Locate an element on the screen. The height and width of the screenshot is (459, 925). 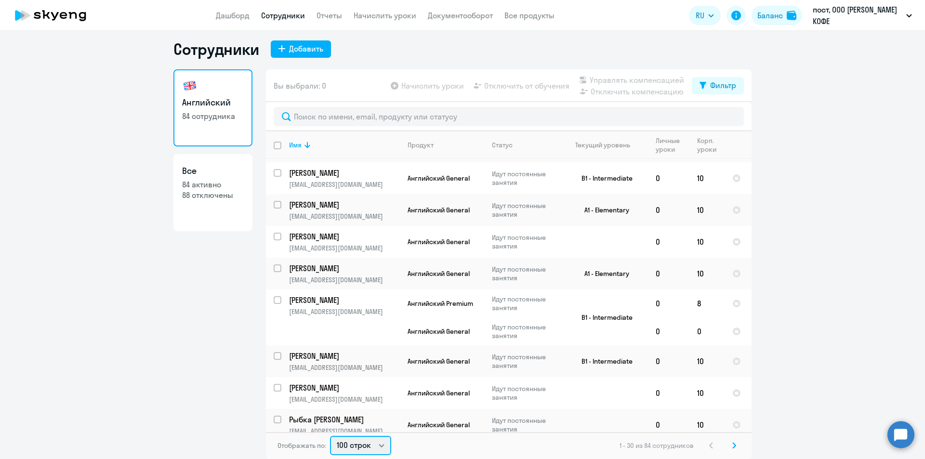
a: Дашборд is located at coordinates (233, 15).